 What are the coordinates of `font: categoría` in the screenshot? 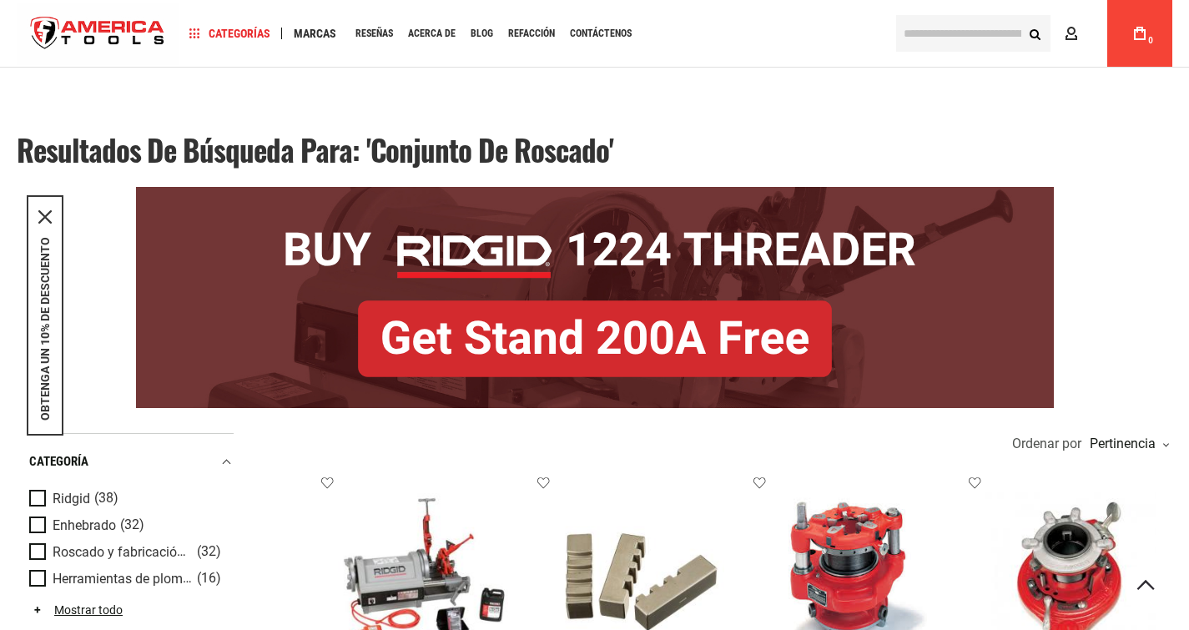 It's located at (58, 461).